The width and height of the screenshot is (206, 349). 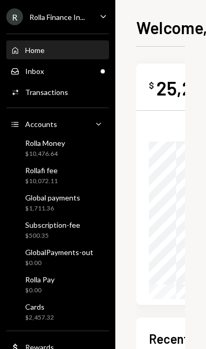 What do you see at coordinates (45, 143) in the screenshot?
I see `div: Rolla Money` at bounding box center [45, 143].